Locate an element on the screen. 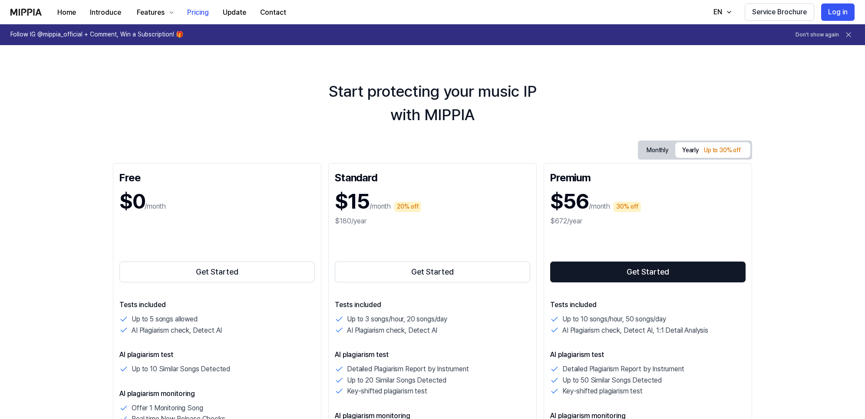  div: $672/year is located at coordinates (648, 221).